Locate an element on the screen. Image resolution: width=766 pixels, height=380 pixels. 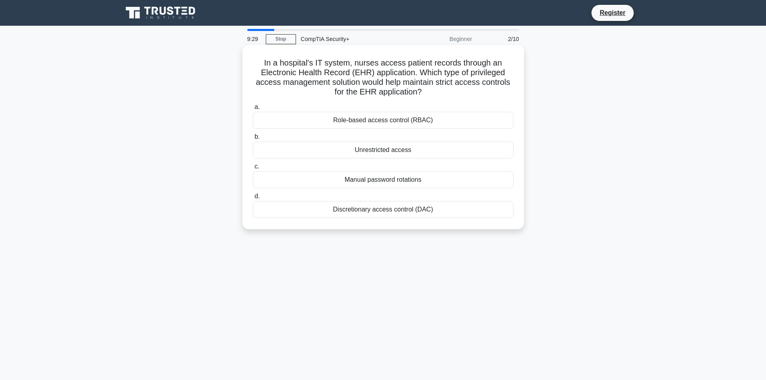
div: Role-based access control (RBAC) is located at coordinates (383, 120).